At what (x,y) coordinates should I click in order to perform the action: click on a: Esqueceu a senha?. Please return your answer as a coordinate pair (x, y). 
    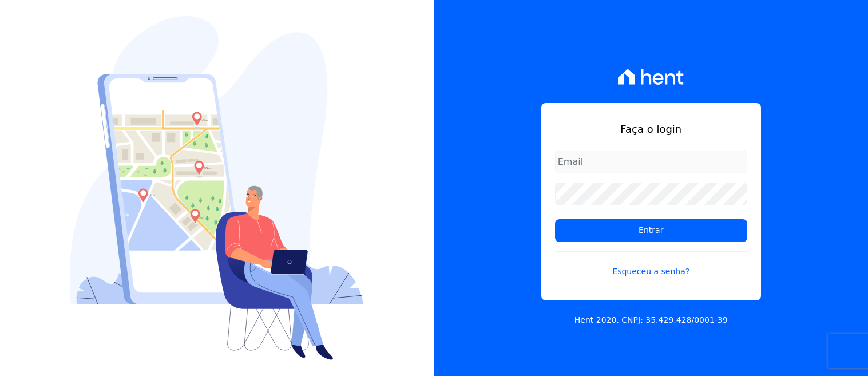
    Looking at the image, I should click on (651, 264).